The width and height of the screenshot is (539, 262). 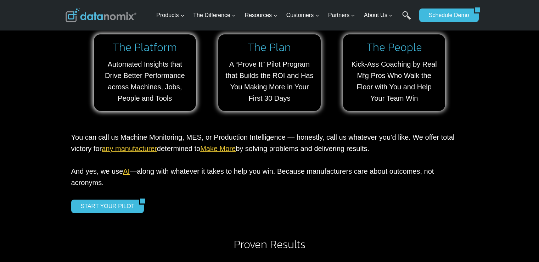 What do you see at coordinates (521, 245) in the screenshot?
I see `div: Chat Widget` at bounding box center [521, 245].